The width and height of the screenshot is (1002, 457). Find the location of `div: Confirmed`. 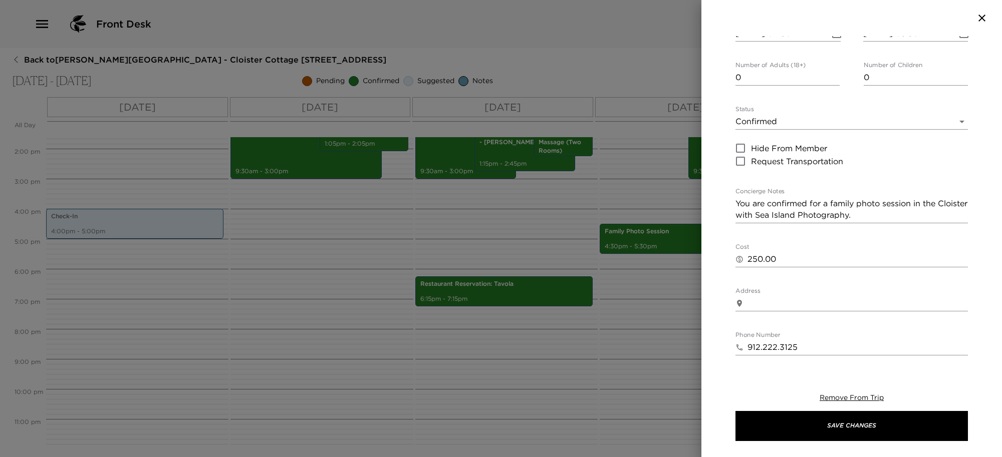

div: Confirmed is located at coordinates (852, 122).